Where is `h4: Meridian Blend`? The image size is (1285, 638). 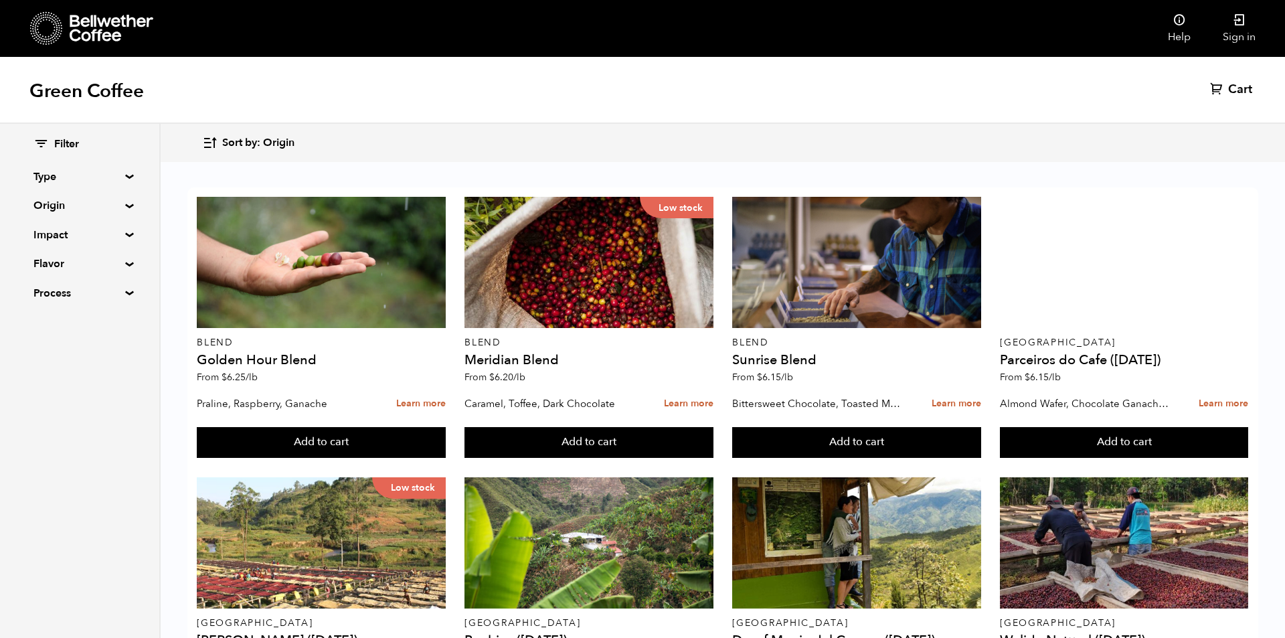
h4: Meridian Blend is located at coordinates (588, 360).